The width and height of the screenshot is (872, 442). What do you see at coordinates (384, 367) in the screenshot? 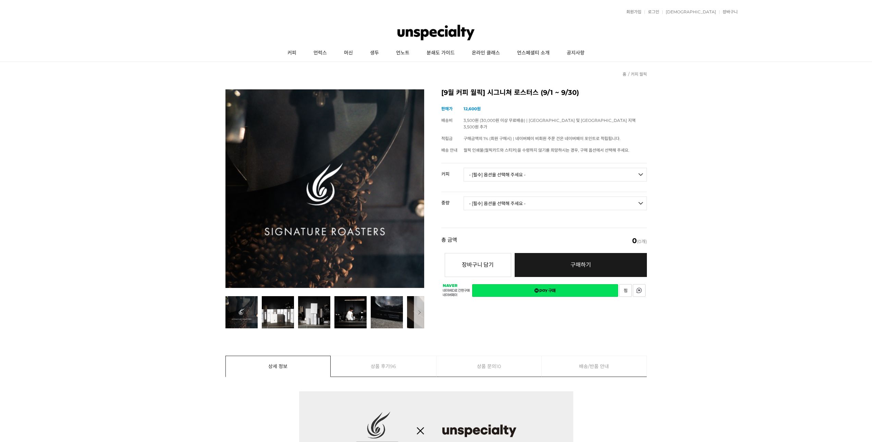
I see `a: 상품 후기96` at bounding box center [384, 367].